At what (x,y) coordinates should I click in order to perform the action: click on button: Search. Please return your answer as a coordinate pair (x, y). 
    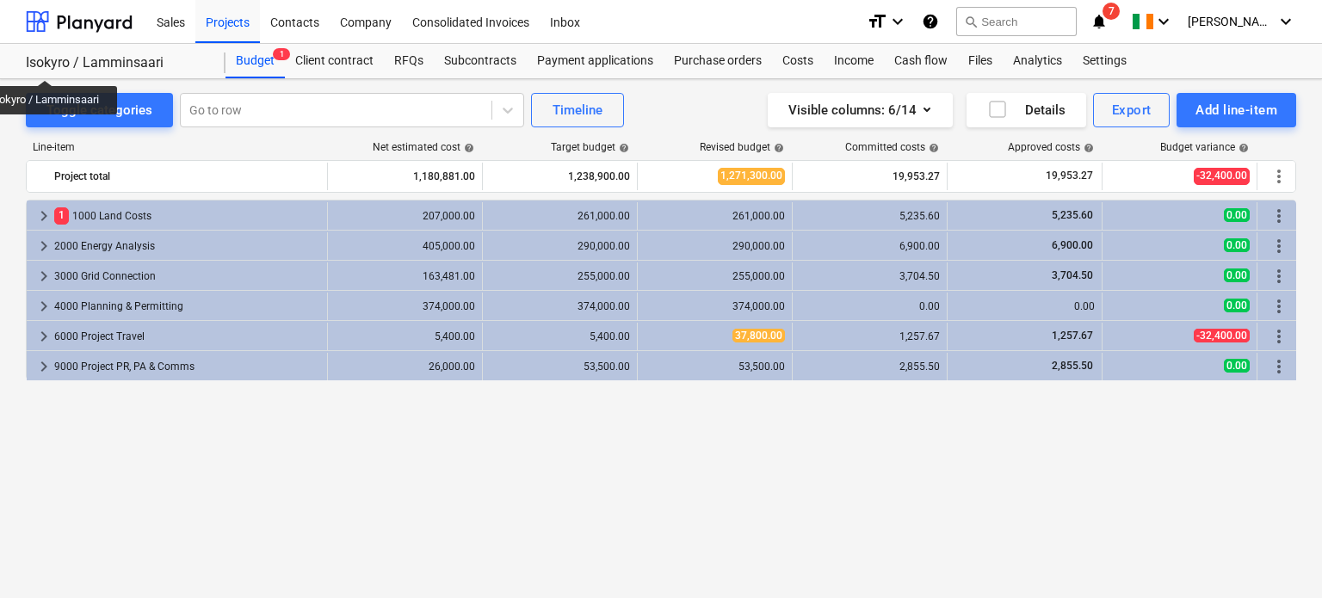
    Looking at the image, I should click on (1016, 22).